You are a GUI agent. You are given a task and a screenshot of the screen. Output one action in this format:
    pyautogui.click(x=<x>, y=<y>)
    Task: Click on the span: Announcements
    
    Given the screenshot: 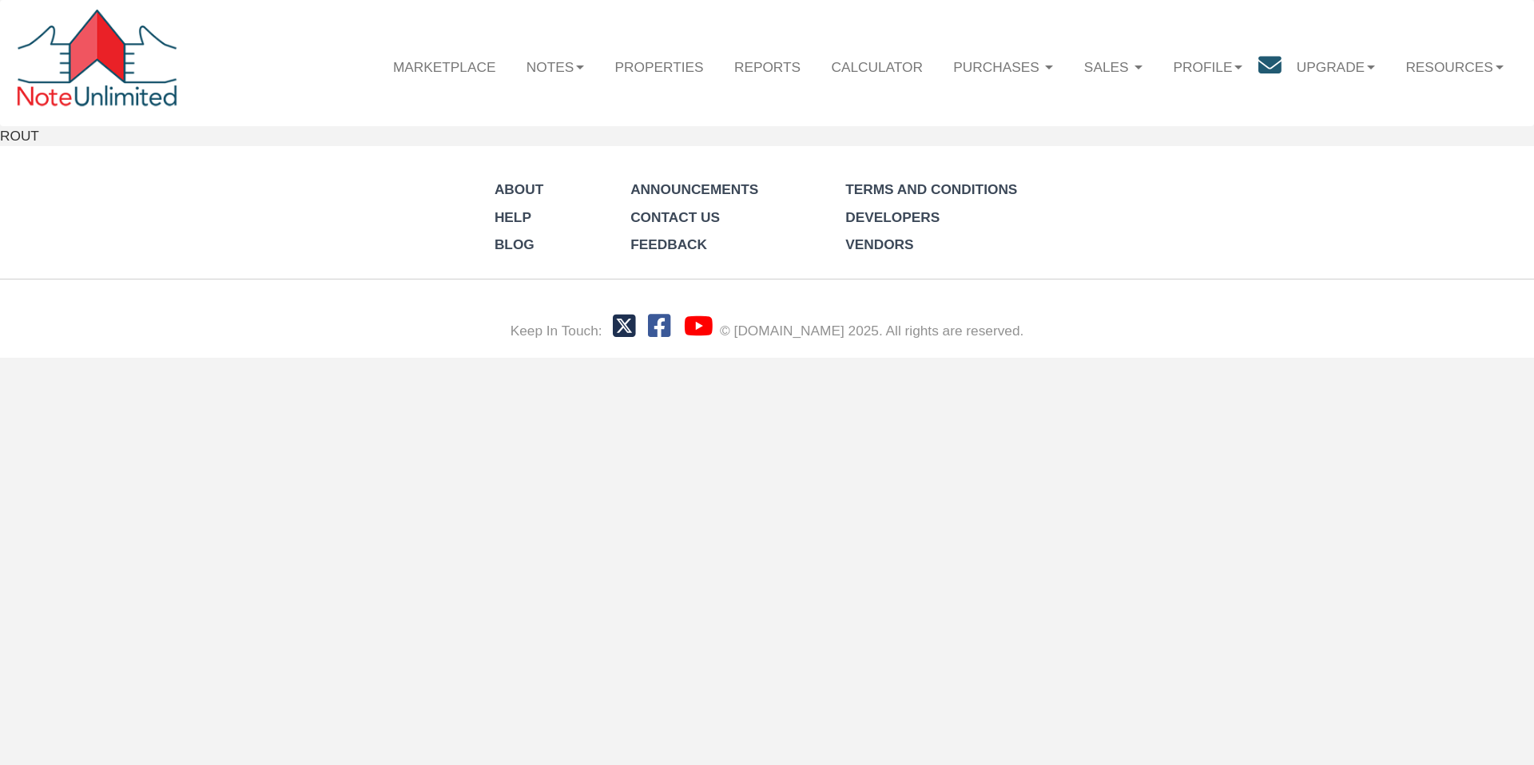 What is the action you would take?
    pyautogui.click(x=694, y=189)
    